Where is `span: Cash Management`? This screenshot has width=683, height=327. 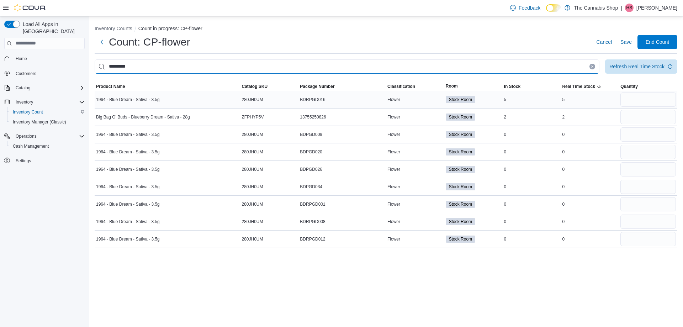
span: Cash Management is located at coordinates (47, 146).